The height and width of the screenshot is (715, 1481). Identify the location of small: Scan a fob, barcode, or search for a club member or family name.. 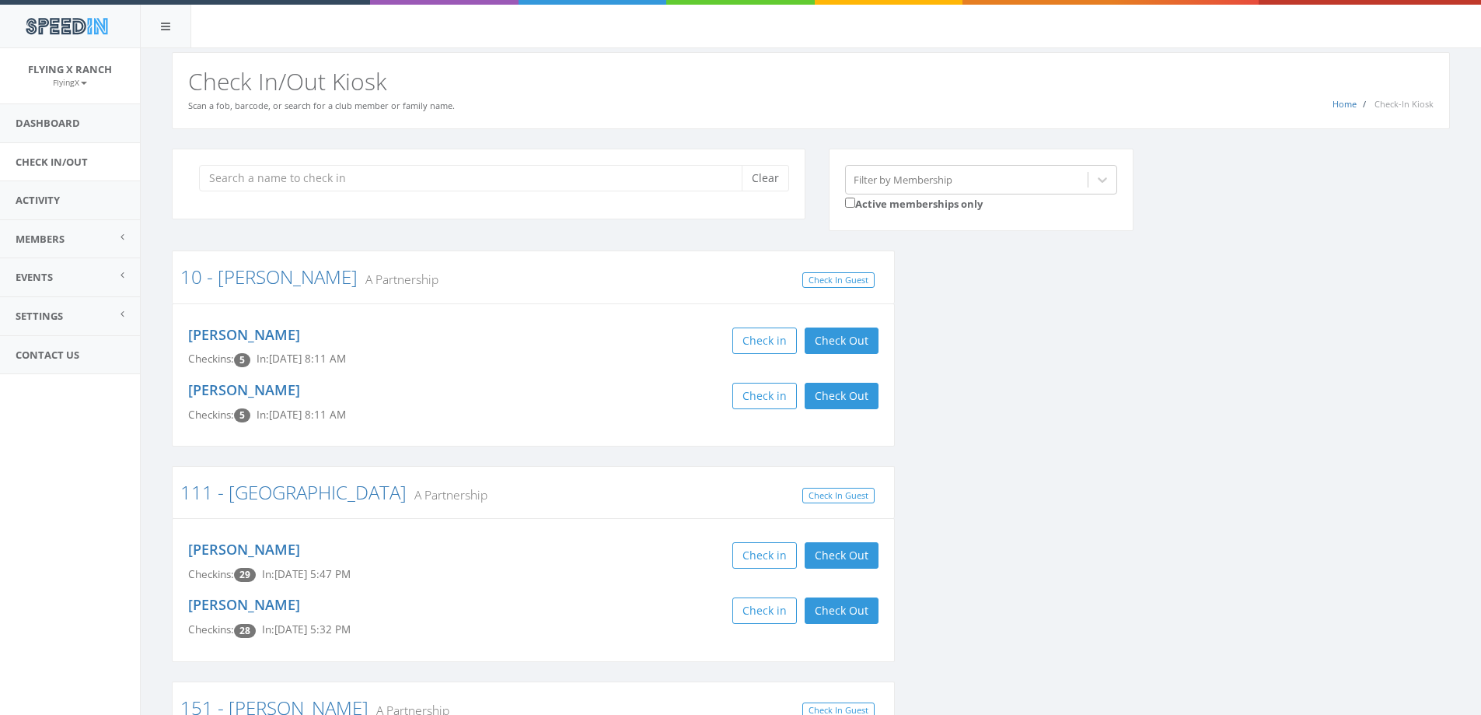
(321, 105).